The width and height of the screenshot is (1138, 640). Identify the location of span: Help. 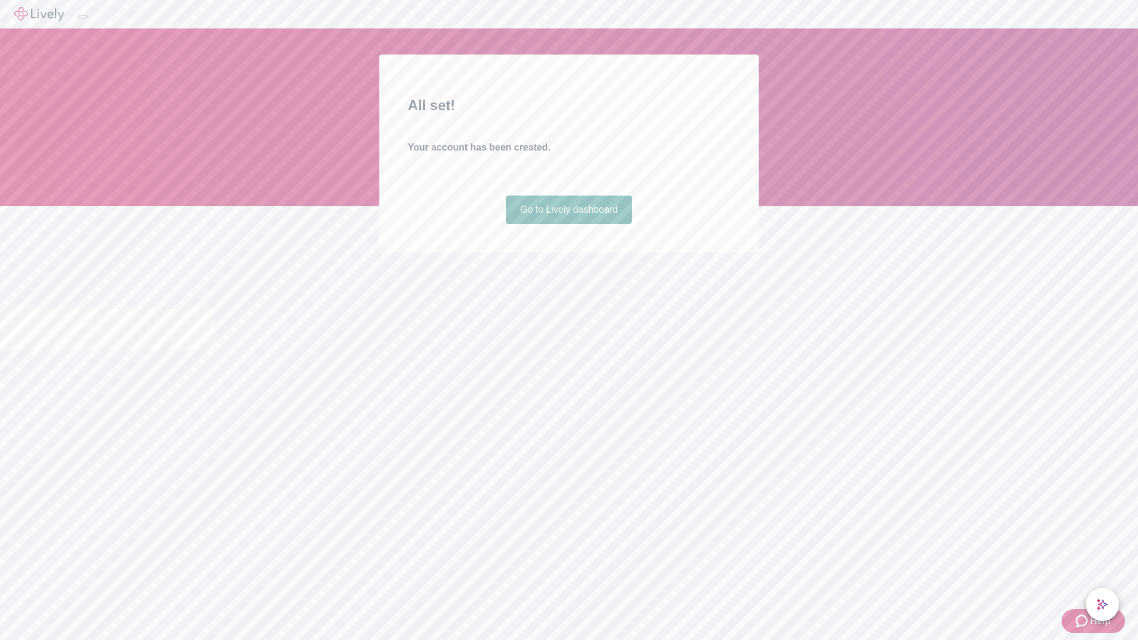
(1100, 621).